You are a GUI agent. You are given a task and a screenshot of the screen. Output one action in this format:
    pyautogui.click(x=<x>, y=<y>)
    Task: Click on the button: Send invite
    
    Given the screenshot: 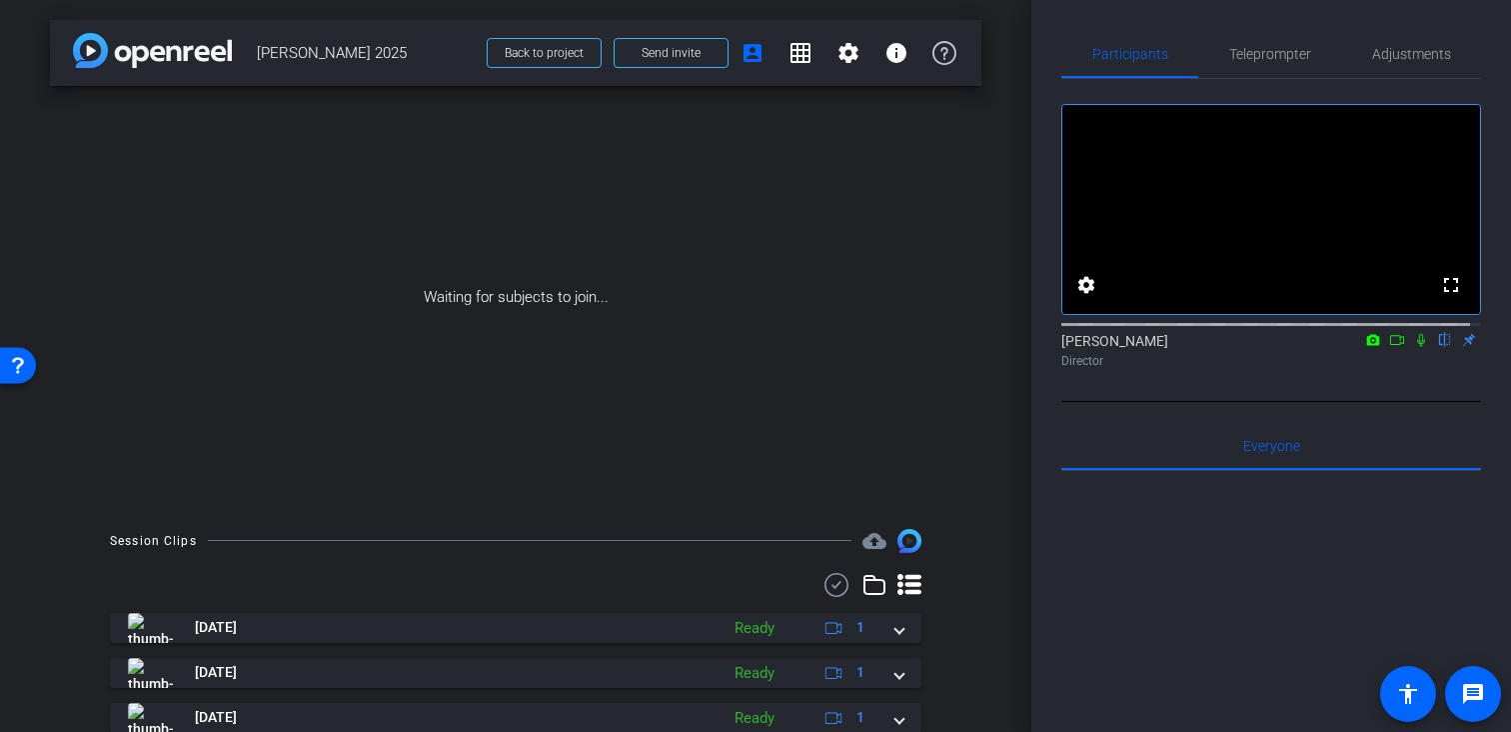 What is the action you would take?
    pyautogui.click(x=671, y=53)
    